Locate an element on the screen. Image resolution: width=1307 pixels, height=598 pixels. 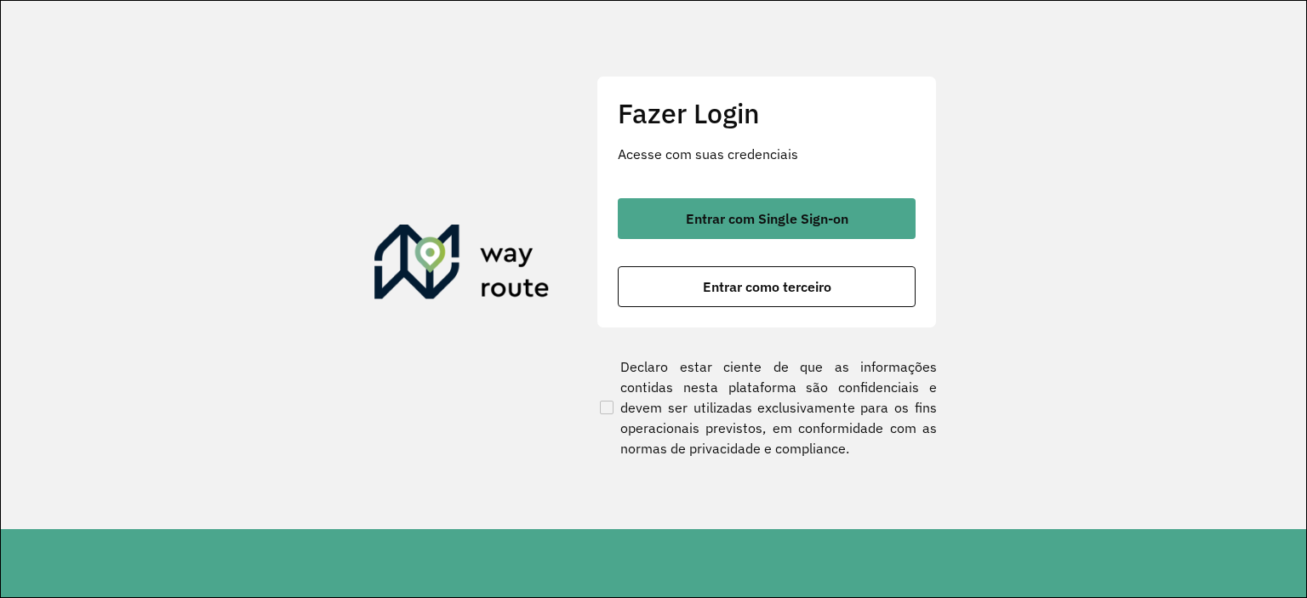
img: Roteirizador AmbevTech is located at coordinates (462, 265).